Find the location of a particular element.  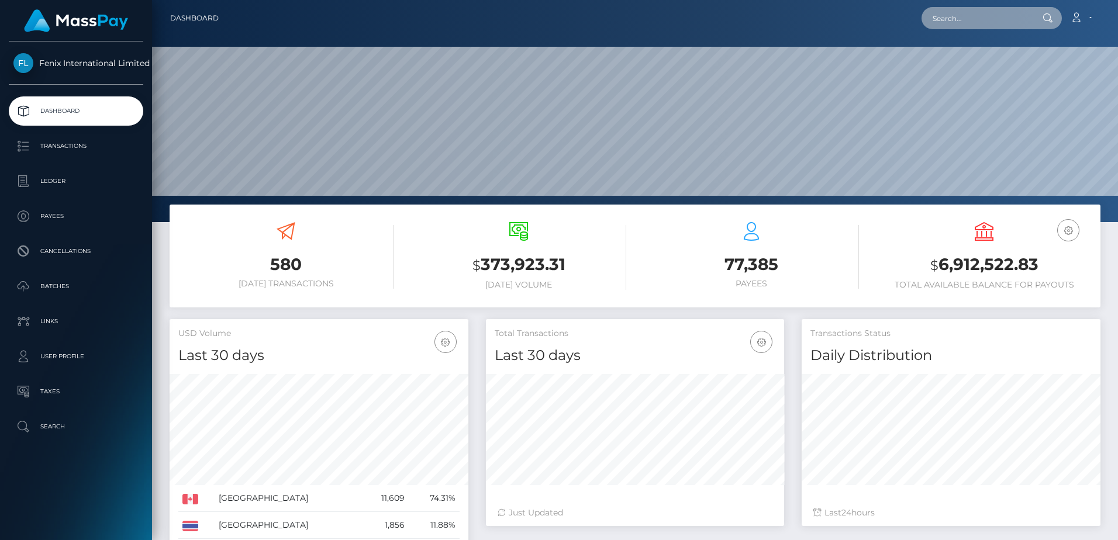

img: CA.png is located at coordinates (190, 499).